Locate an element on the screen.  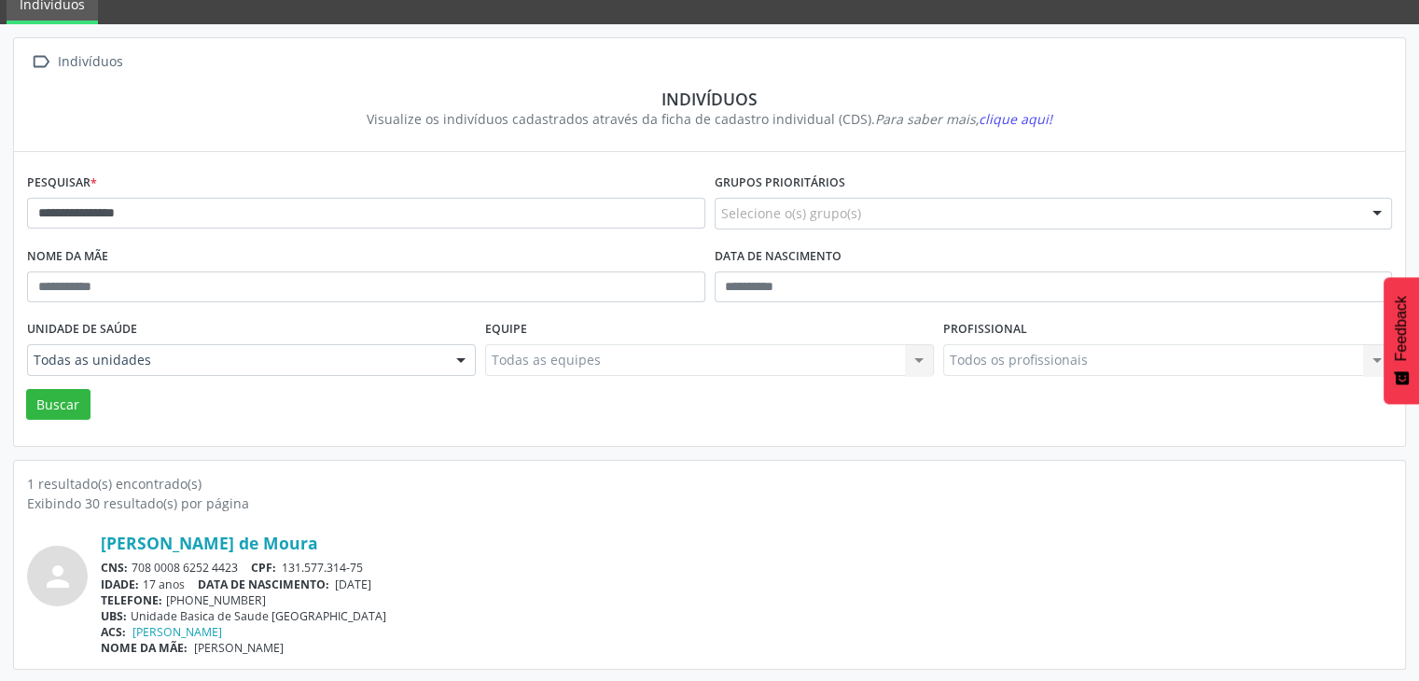
a:  Indivíduos is located at coordinates (77, 62).